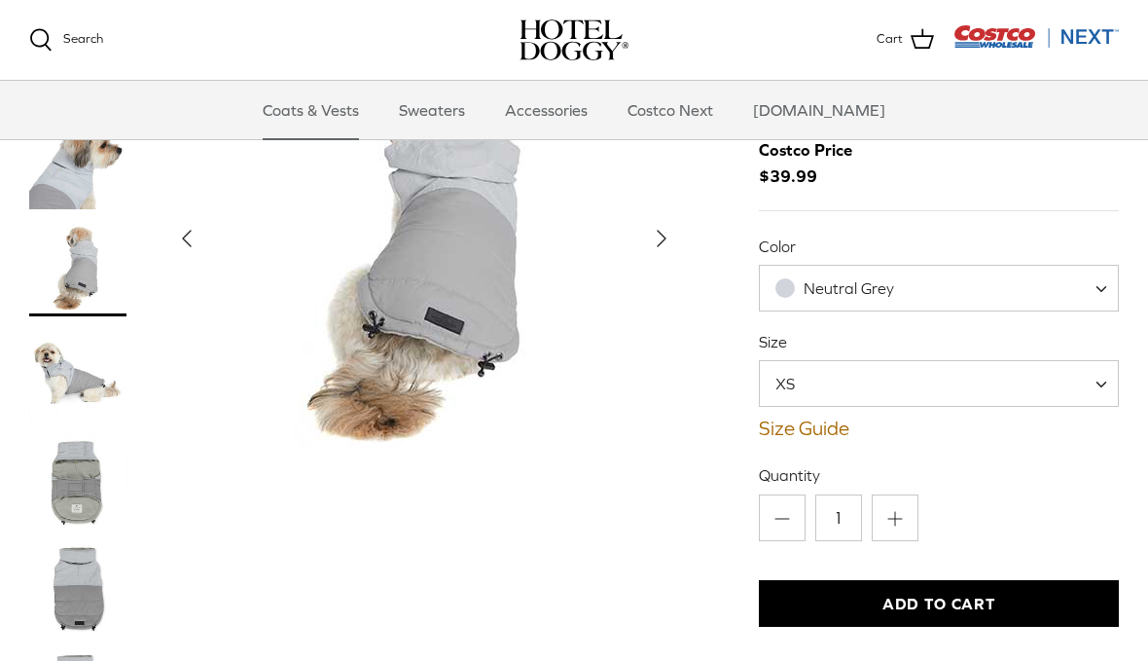  Describe the element at coordinates (1036, 44) in the screenshot. I see `a: Visit Costco Next` at that location.